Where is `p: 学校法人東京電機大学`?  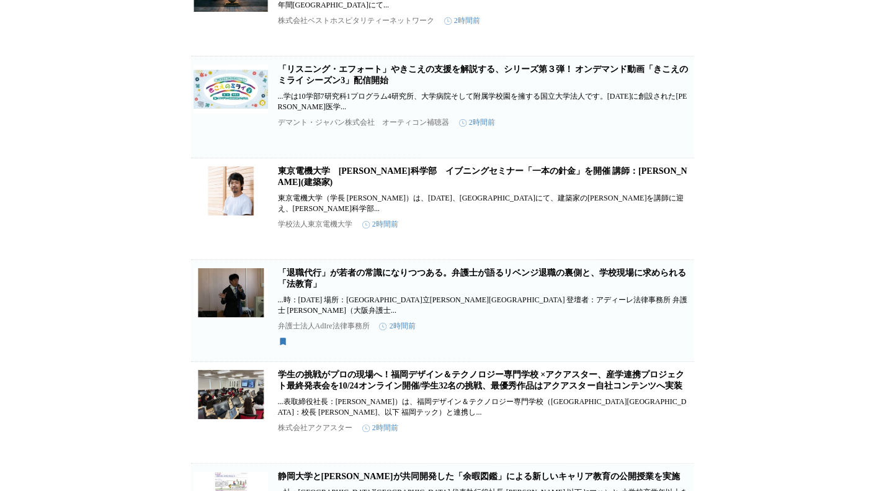 p: 学校法人東京電機大学 is located at coordinates (315, 224).